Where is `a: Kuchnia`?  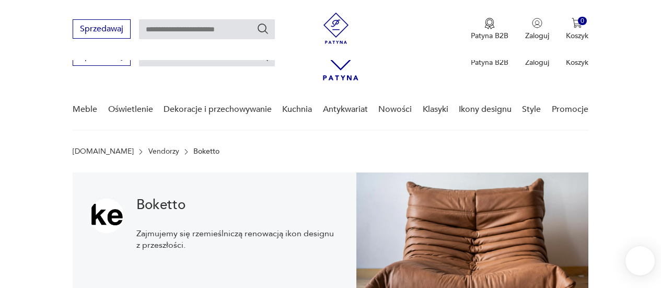 a: Kuchnia is located at coordinates (297, 109).